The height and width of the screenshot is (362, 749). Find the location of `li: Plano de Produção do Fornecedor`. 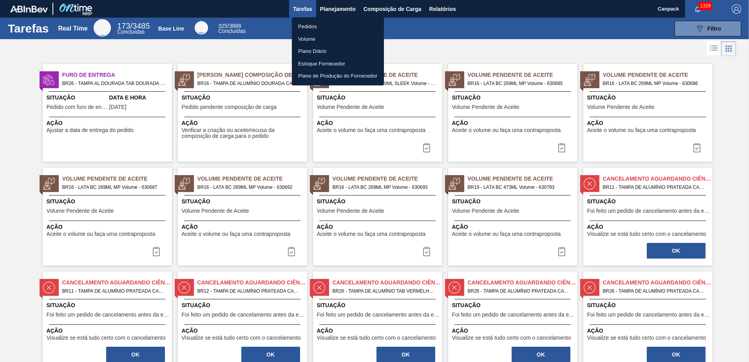

li: Plano de Produção do Fornecedor is located at coordinates (337, 76).